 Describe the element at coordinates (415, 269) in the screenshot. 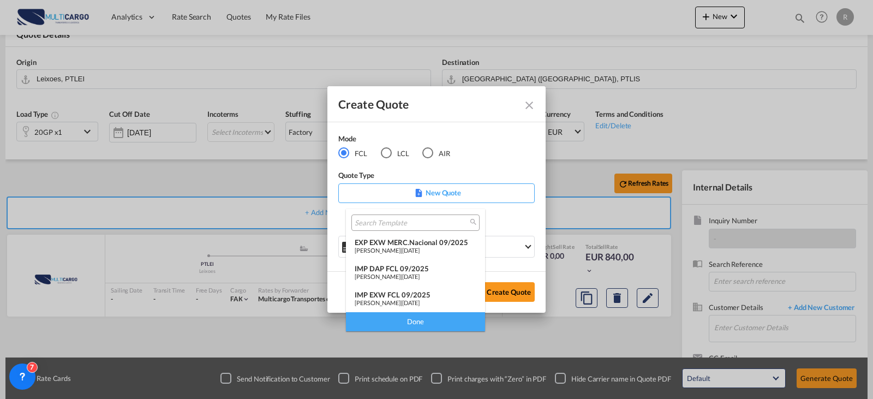

I see `div: IMP DAP FCL 09/2025` at that location.